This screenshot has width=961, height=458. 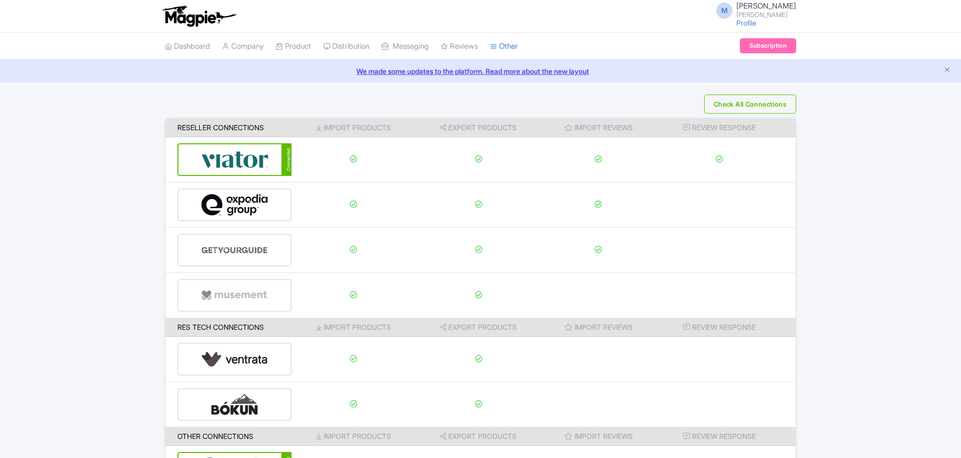 What do you see at coordinates (235, 404) in the screenshot?
I see `img: bokun-9d666bd0d1b458dbc8a9c3d52590ba5a.svg` at bounding box center [235, 404].